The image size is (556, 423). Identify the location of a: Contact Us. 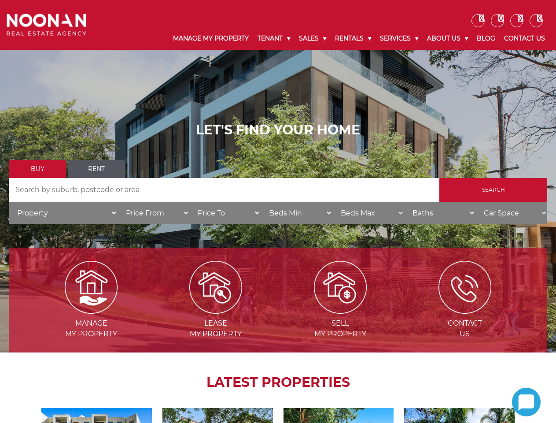
(524, 38).